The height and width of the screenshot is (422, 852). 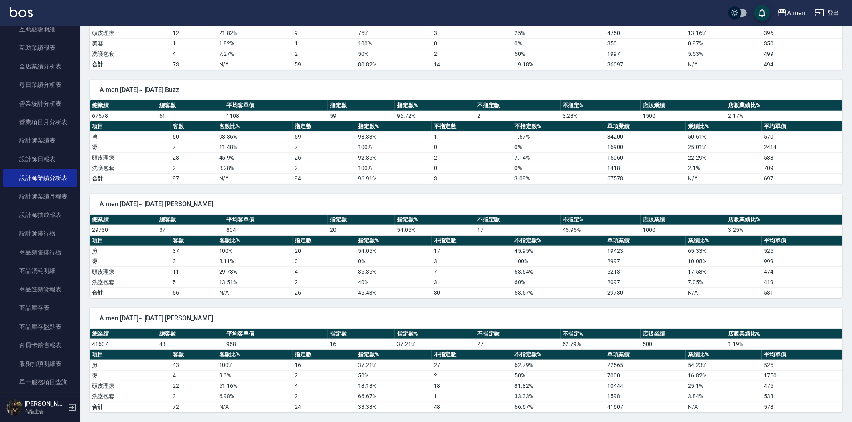 What do you see at coordinates (646, 250) in the screenshot?
I see `td: 19423` at bounding box center [646, 250].